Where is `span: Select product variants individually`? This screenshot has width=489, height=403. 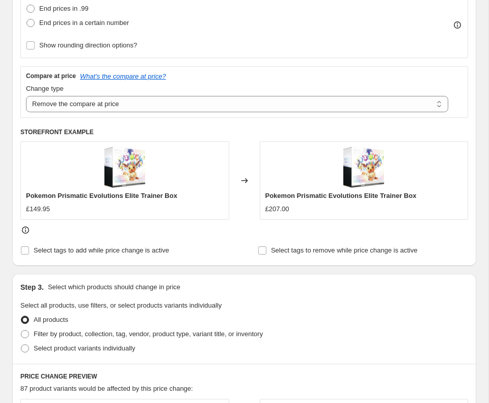
span: Select product variants individually is located at coordinates (84, 348).